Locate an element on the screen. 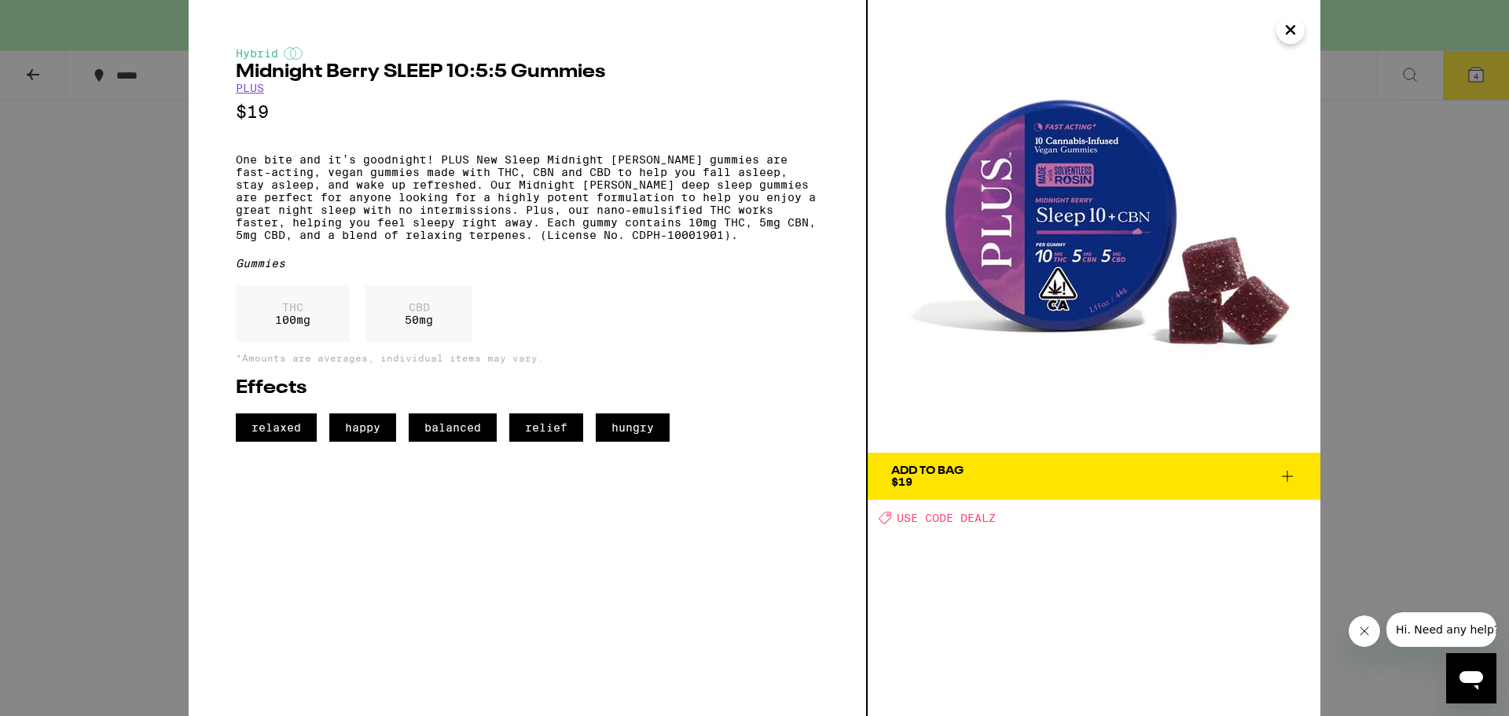  span: happy is located at coordinates (362, 428).